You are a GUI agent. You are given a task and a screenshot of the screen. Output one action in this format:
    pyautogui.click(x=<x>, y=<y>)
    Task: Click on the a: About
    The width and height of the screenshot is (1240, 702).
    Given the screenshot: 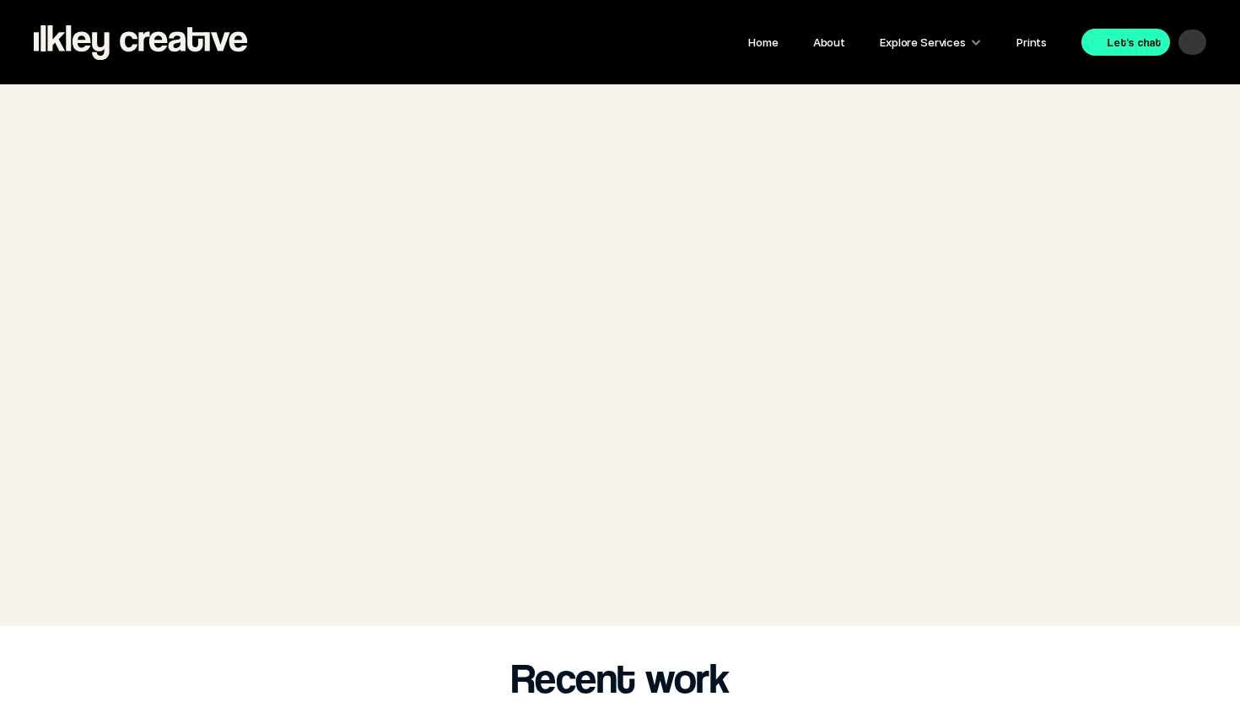 What is the action you would take?
    pyautogui.click(x=829, y=42)
    